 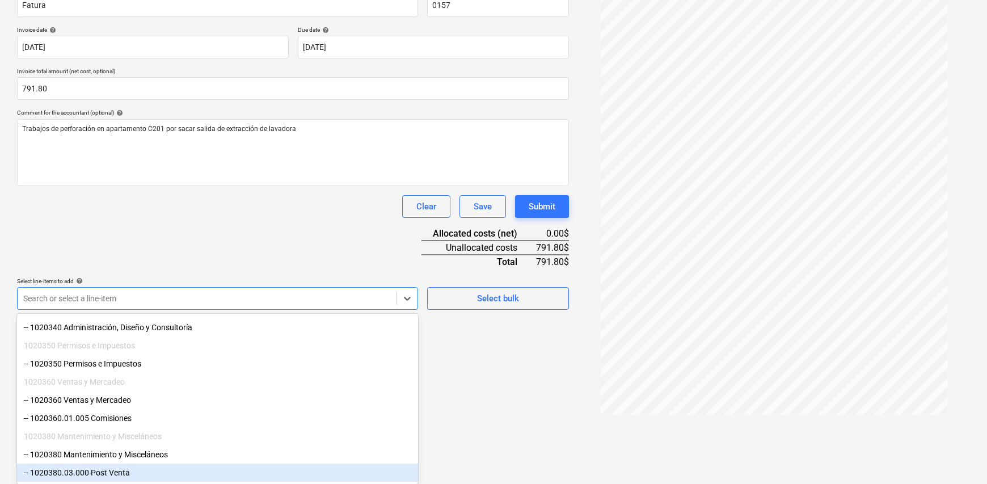 What do you see at coordinates (478, 261) in the screenshot?
I see `div: Total` at bounding box center [478, 261].